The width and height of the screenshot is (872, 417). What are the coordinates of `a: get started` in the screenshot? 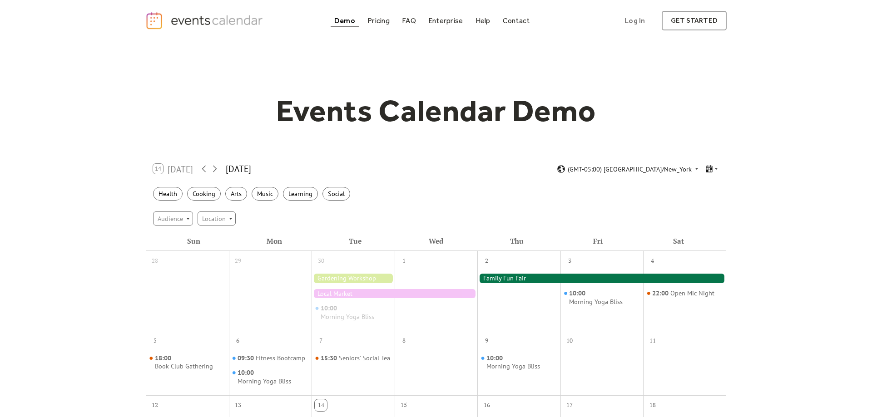 It's located at (694, 20).